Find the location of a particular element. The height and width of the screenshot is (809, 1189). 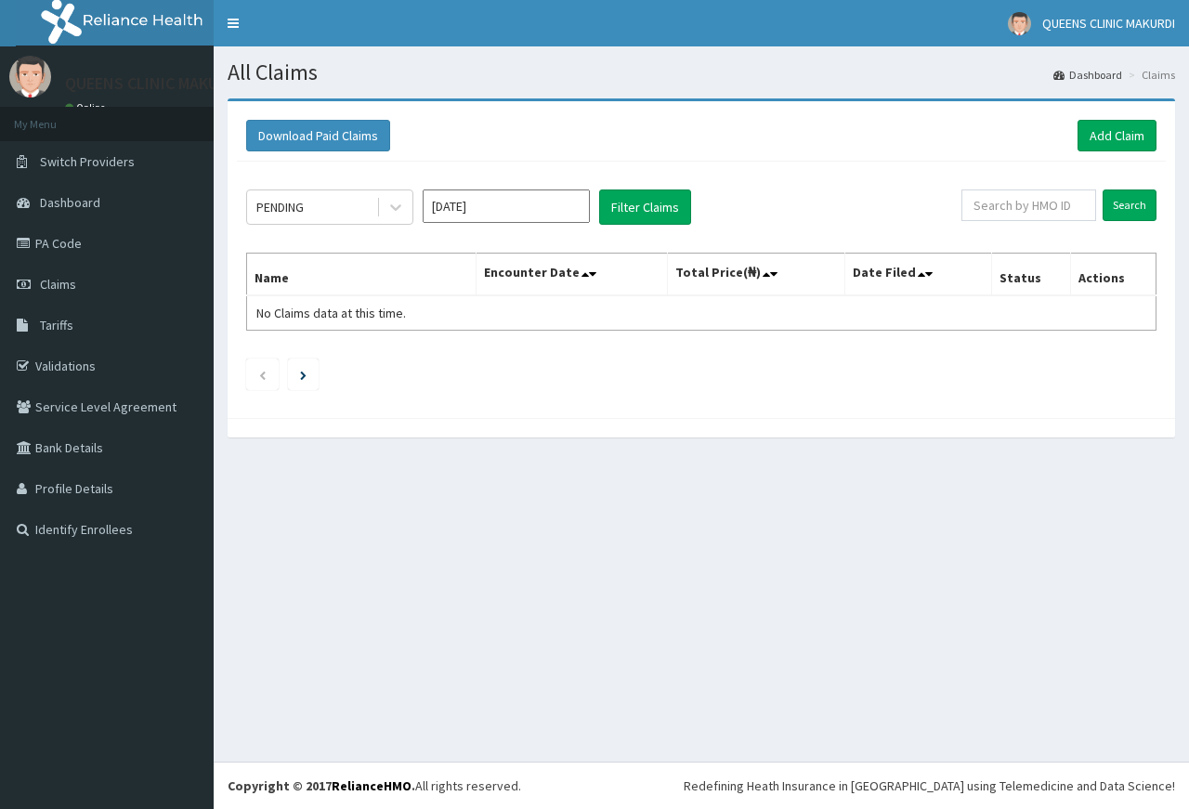

input: Search is located at coordinates (1130, 205).